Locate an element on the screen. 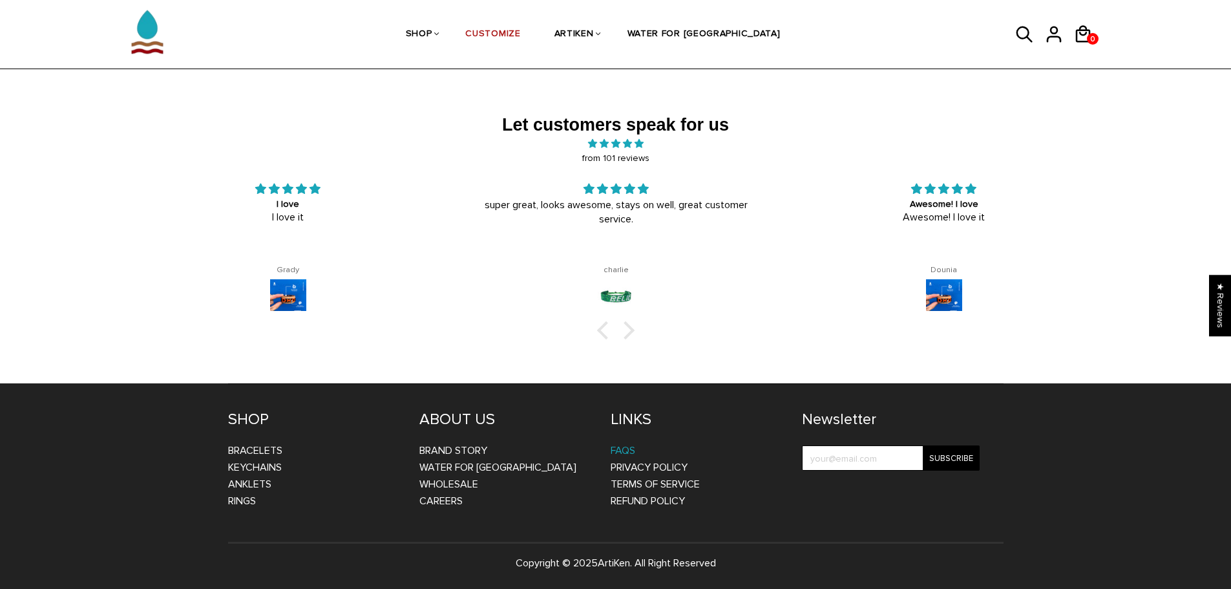 Image resolution: width=1231 pixels, height=589 pixels. p: Copyright © 2025 . All Right Reserved is located at coordinates (616, 563).